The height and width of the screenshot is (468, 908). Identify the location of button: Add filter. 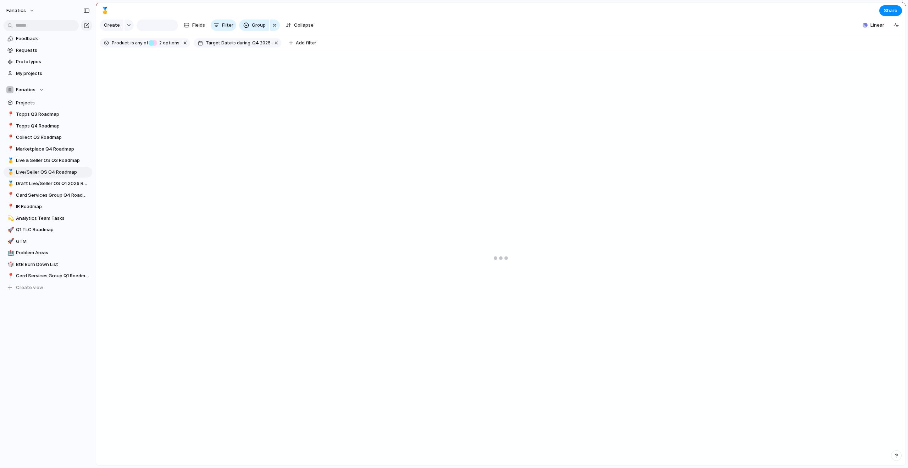
(303, 43).